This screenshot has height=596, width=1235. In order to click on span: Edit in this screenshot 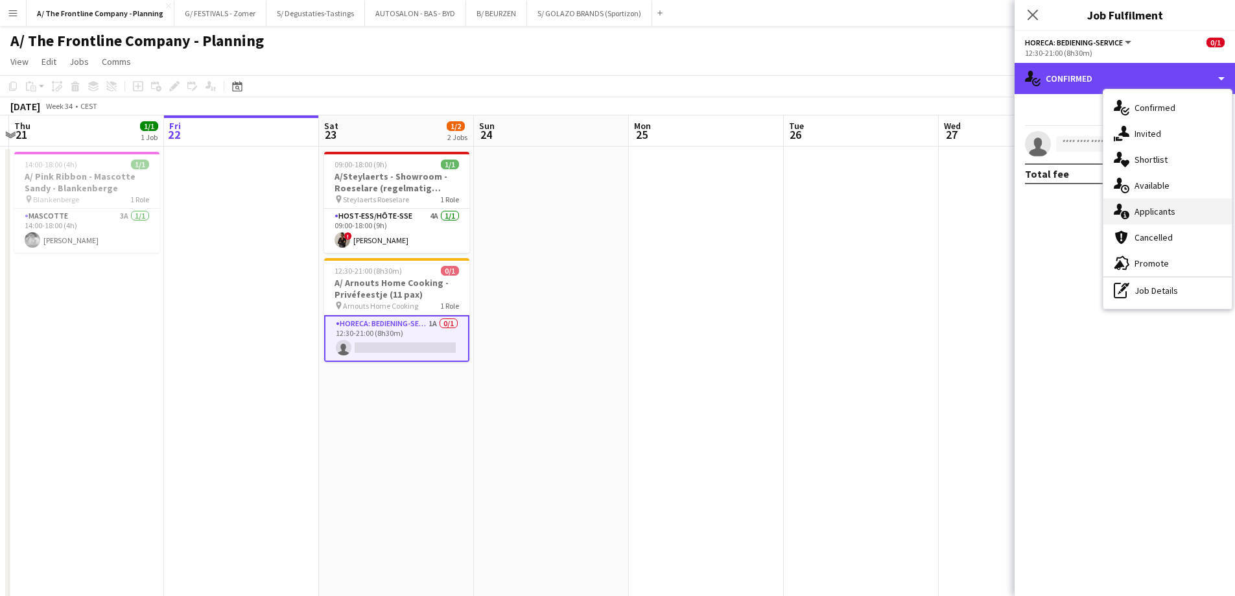, I will do `click(49, 62)`.